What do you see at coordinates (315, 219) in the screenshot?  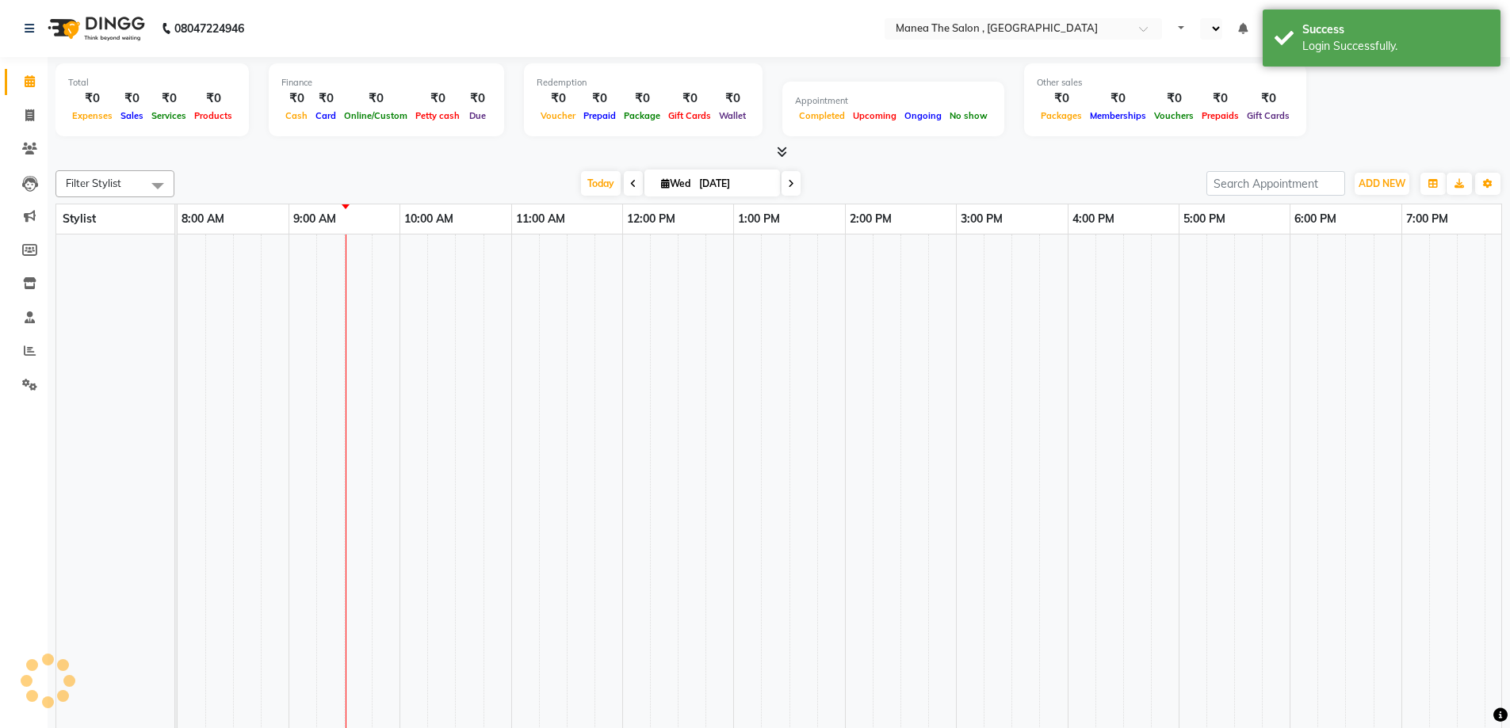 I see `a: 9:00 AM` at bounding box center [315, 219].